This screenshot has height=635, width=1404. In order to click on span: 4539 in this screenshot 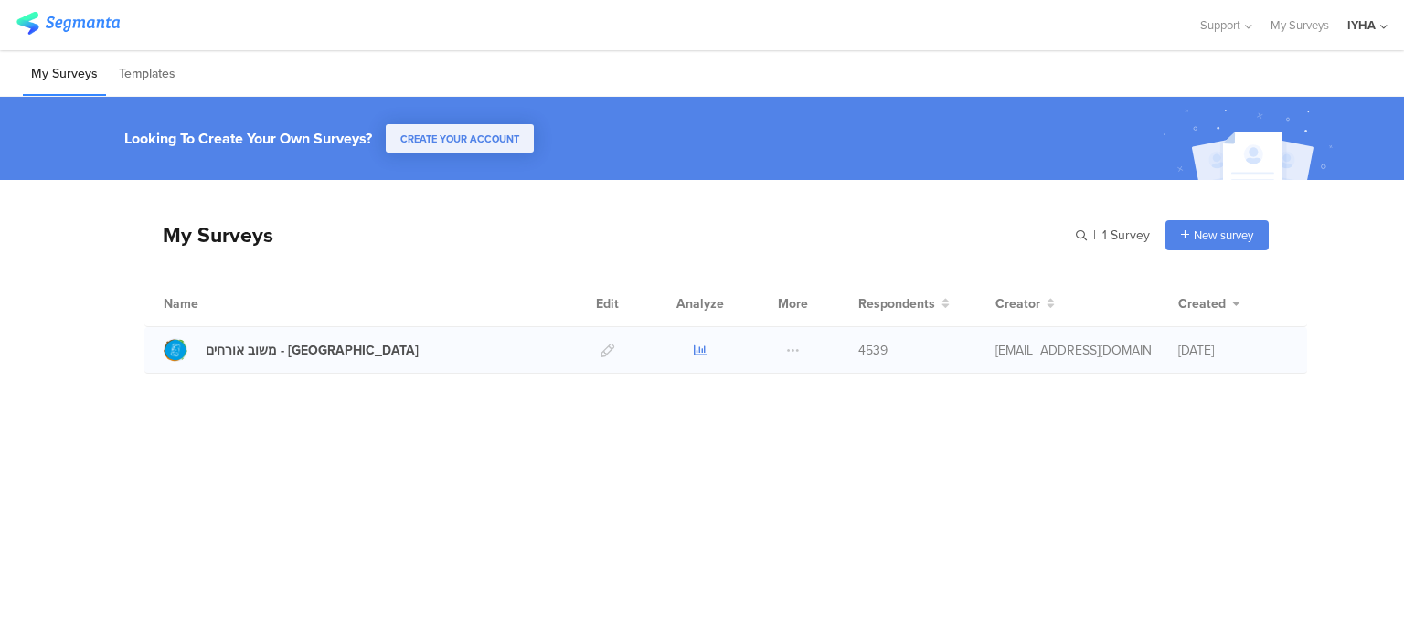, I will do `click(873, 350)`.